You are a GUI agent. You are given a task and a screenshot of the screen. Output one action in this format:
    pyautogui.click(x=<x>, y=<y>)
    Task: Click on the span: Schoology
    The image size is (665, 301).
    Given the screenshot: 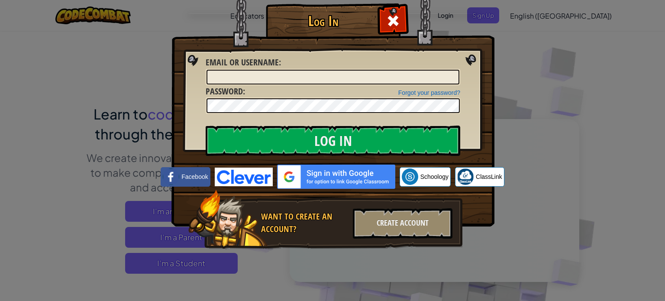 What is the action you would take?
    pyautogui.click(x=434, y=177)
    